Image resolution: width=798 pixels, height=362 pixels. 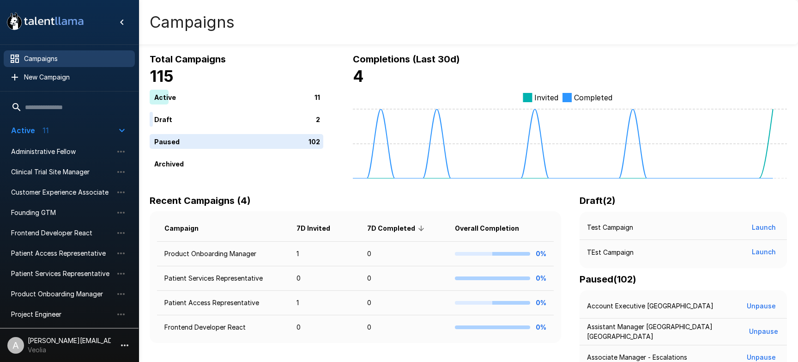 I want to click on h4: Campaigns, so click(x=192, y=22).